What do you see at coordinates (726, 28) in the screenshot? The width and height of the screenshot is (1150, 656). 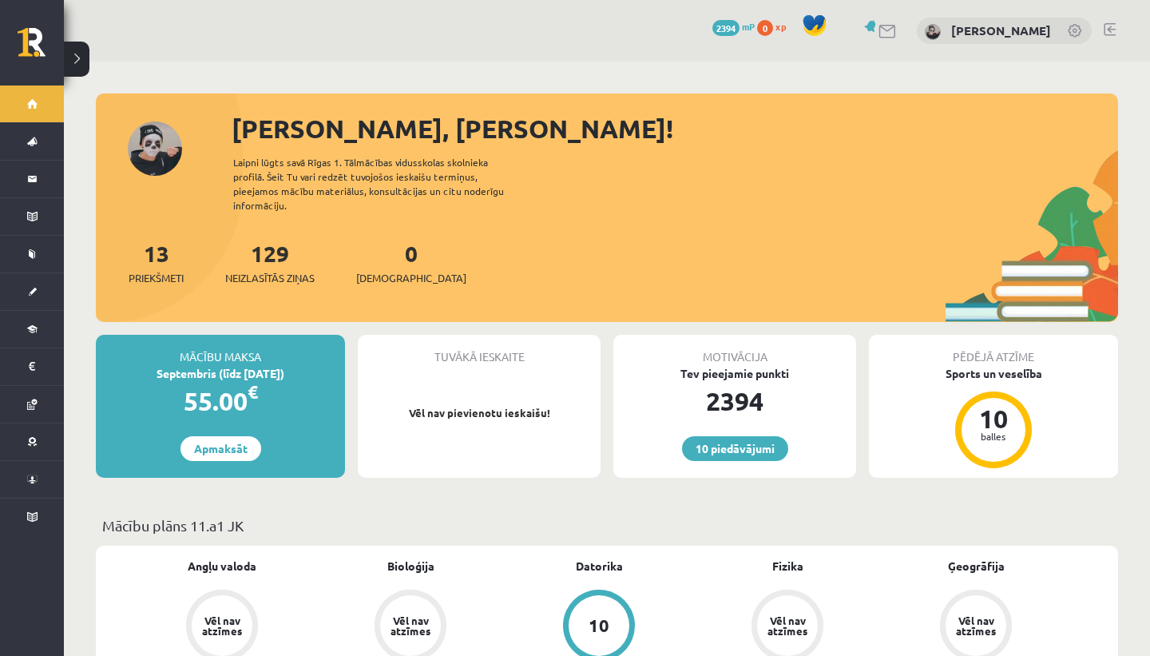 I see `span: 2394` at bounding box center [726, 28].